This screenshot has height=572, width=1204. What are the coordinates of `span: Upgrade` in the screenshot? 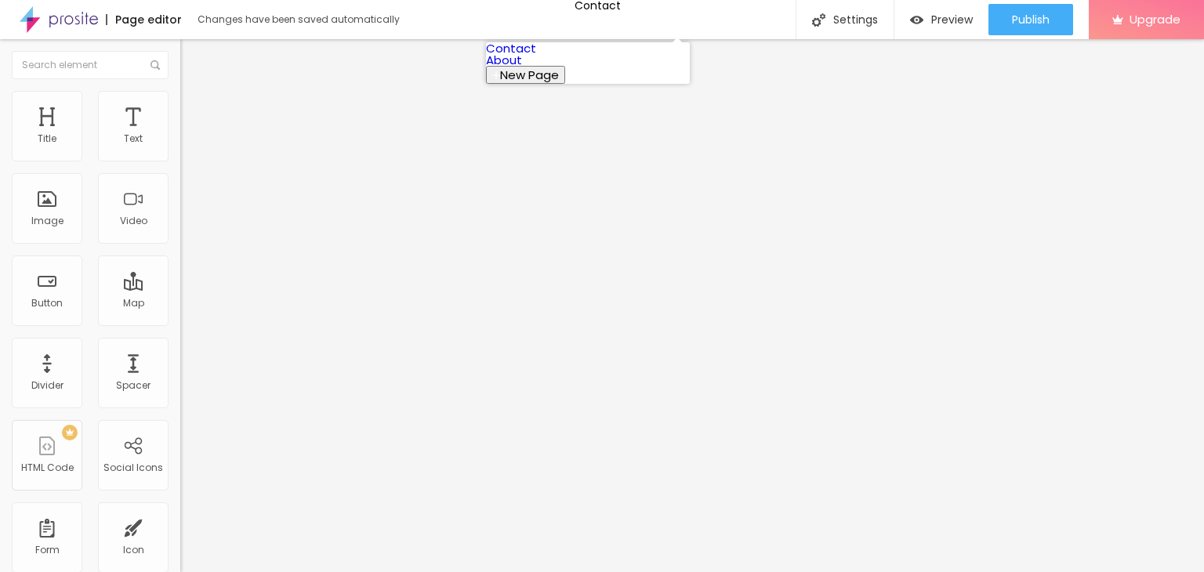 It's located at (1155, 19).